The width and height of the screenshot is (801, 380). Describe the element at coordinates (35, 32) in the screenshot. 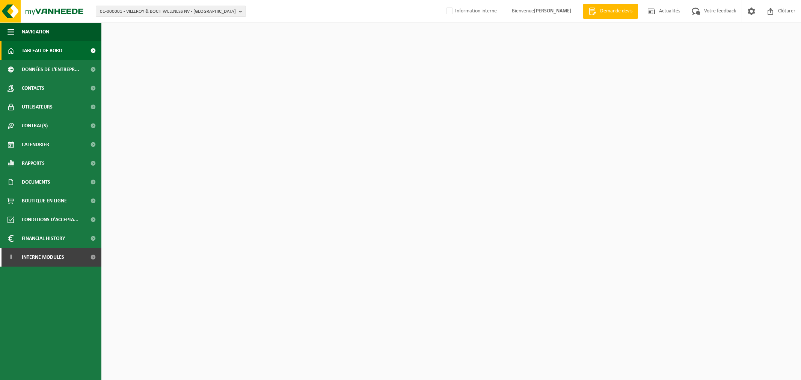

I see `span: Navigation` at that location.